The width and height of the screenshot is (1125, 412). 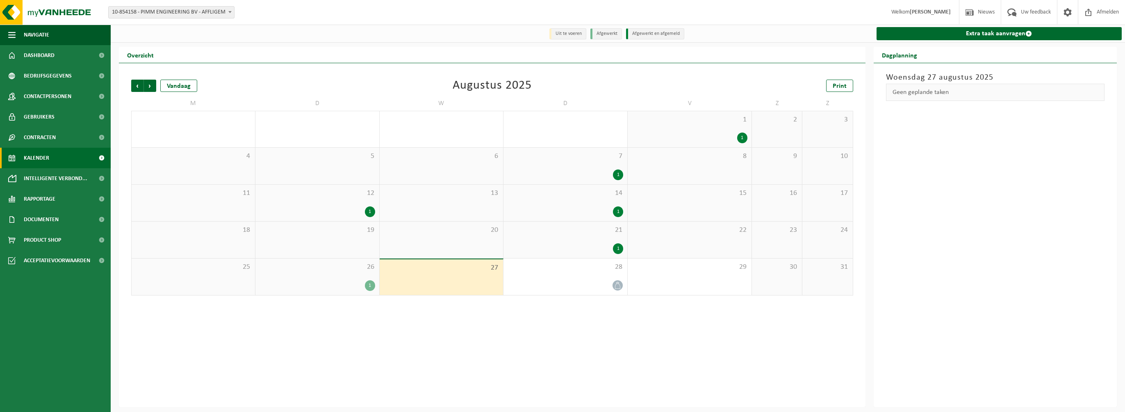 I want to click on span: Print, so click(x=840, y=86).